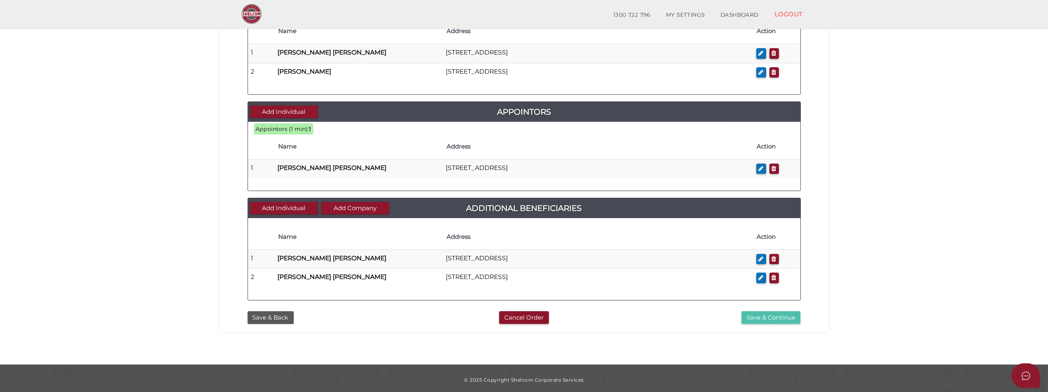 The image size is (1048, 392). What do you see at coordinates (1026, 376) in the screenshot?
I see `button: Open asap` at bounding box center [1026, 376].